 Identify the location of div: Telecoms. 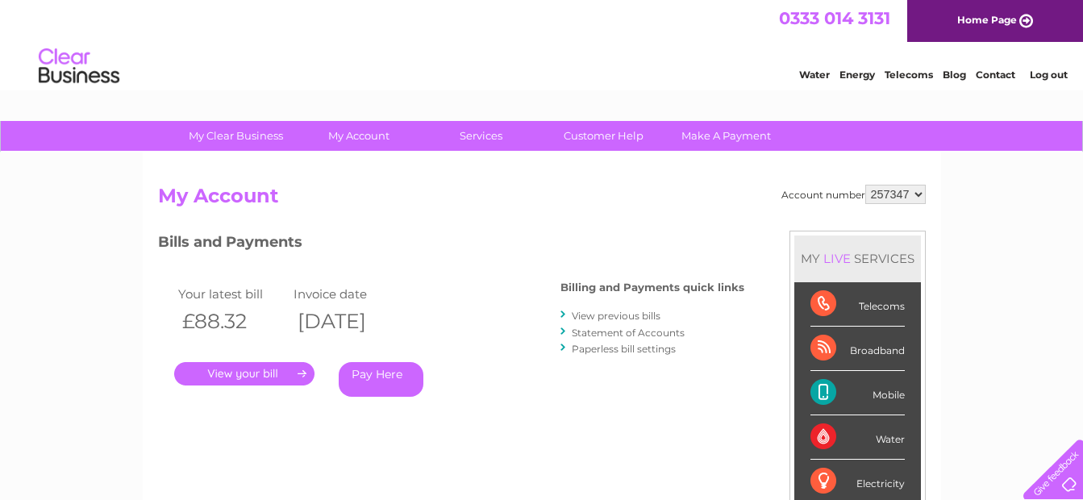
(857, 304).